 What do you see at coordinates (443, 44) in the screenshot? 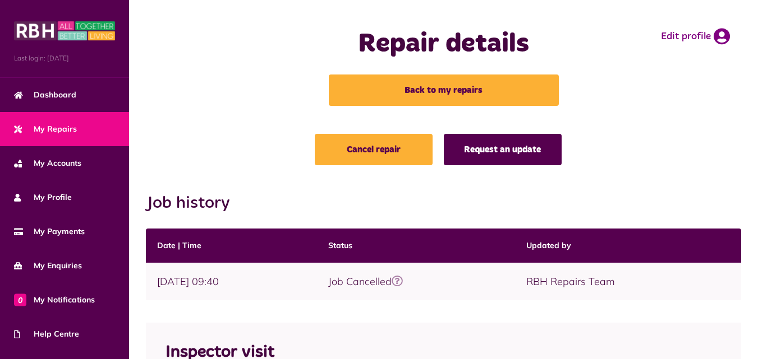
I see `h1: Repair details` at bounding box center [443, 44].